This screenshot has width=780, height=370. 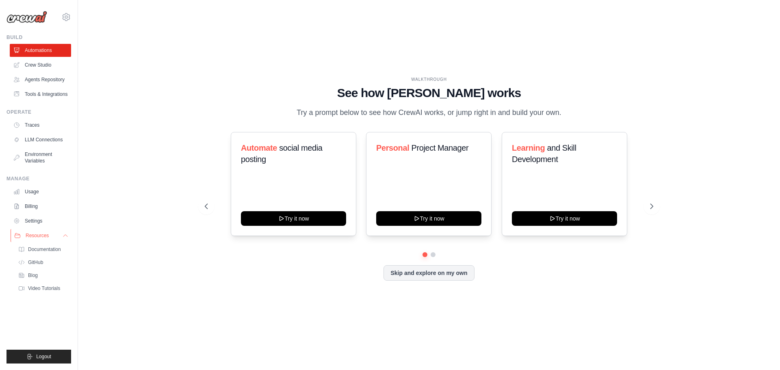 I want to click on span: Learning, so click(x=528, y=148).